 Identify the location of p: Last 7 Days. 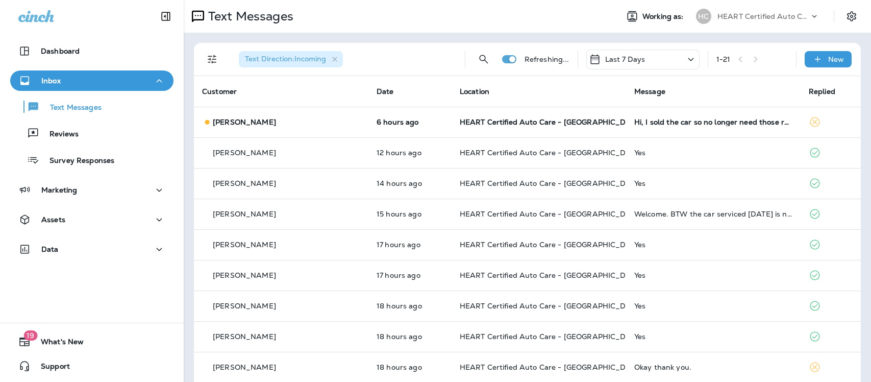
(625, 59).